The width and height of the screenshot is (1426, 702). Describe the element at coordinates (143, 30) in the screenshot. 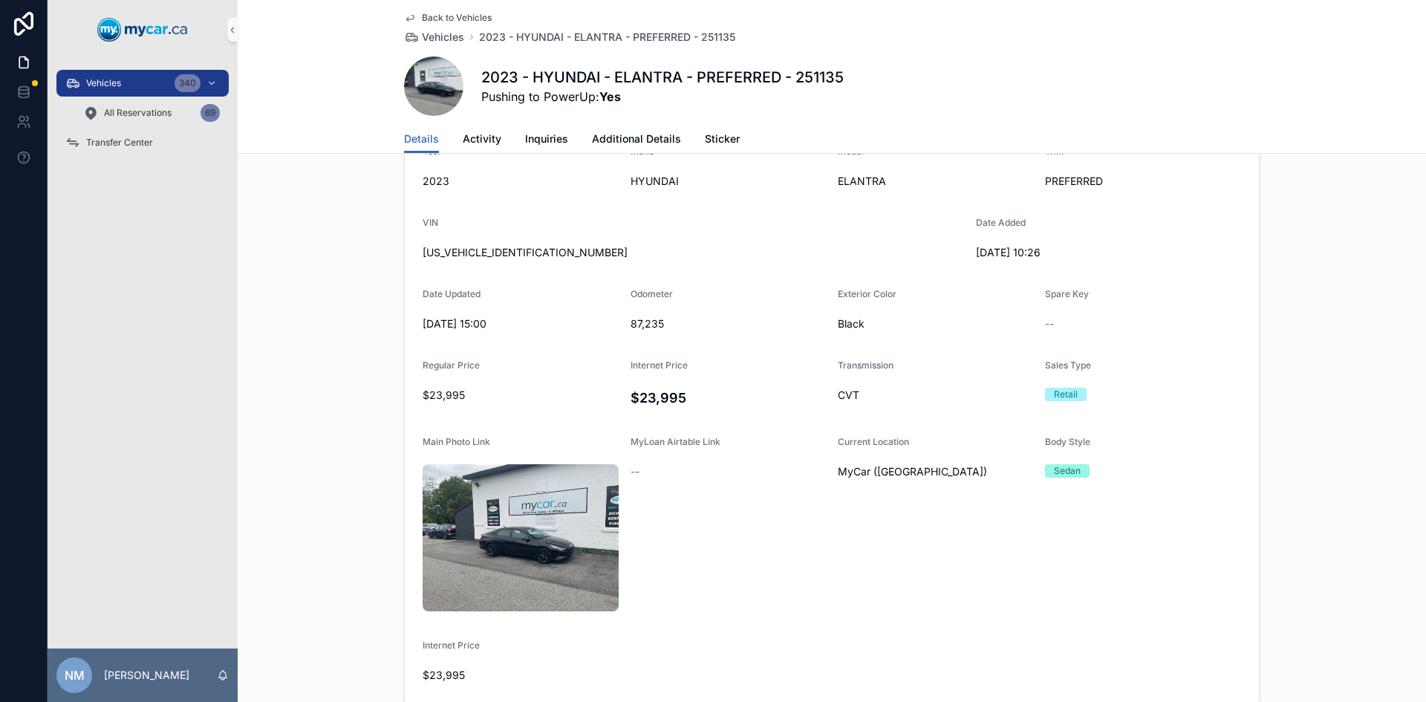

I see `img: App logo` at that location.